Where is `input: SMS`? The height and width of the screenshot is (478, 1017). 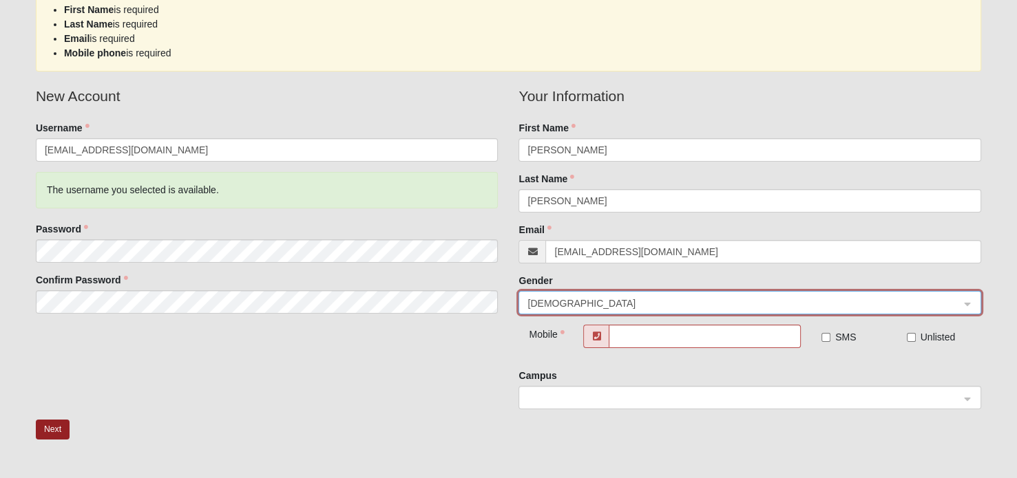 input: SMS is located at coordinates (825, 337).